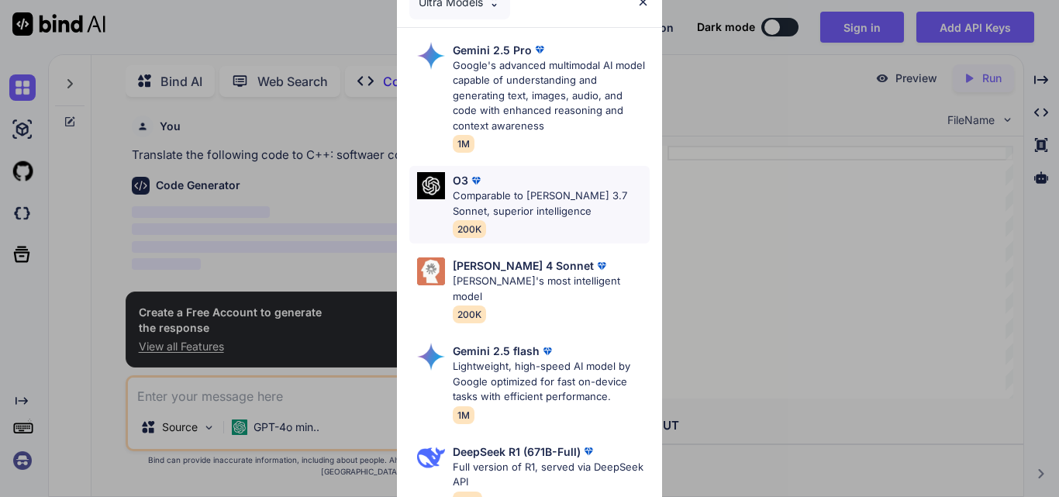 Image resolution: width=1059 pixels, height=497 pixels. Describe the element at coordinates (551, 382) in the screenshot. I see `p: Lightweight, high-speed AI model by Google optimized for fast on-device tasks with efficient perf...` at that location.